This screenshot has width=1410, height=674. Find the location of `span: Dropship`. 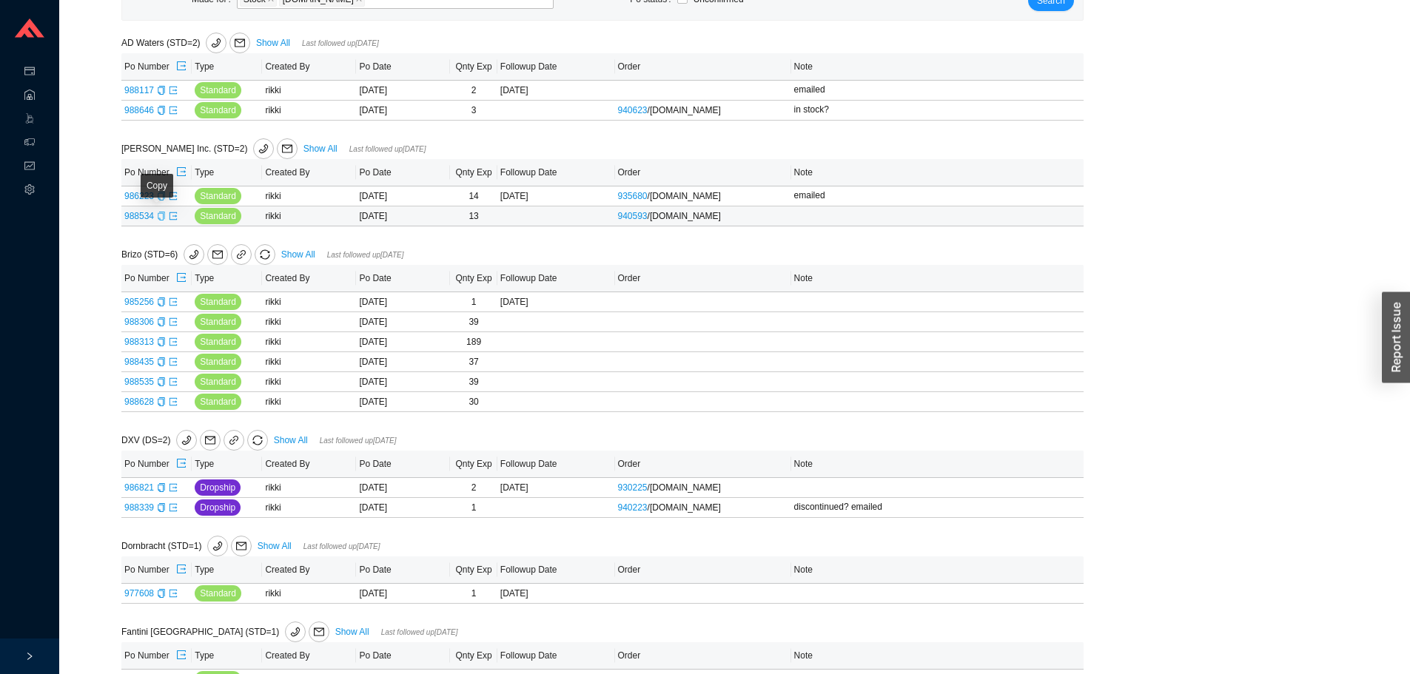

span: Dropship is located at coordinates (218, 508).